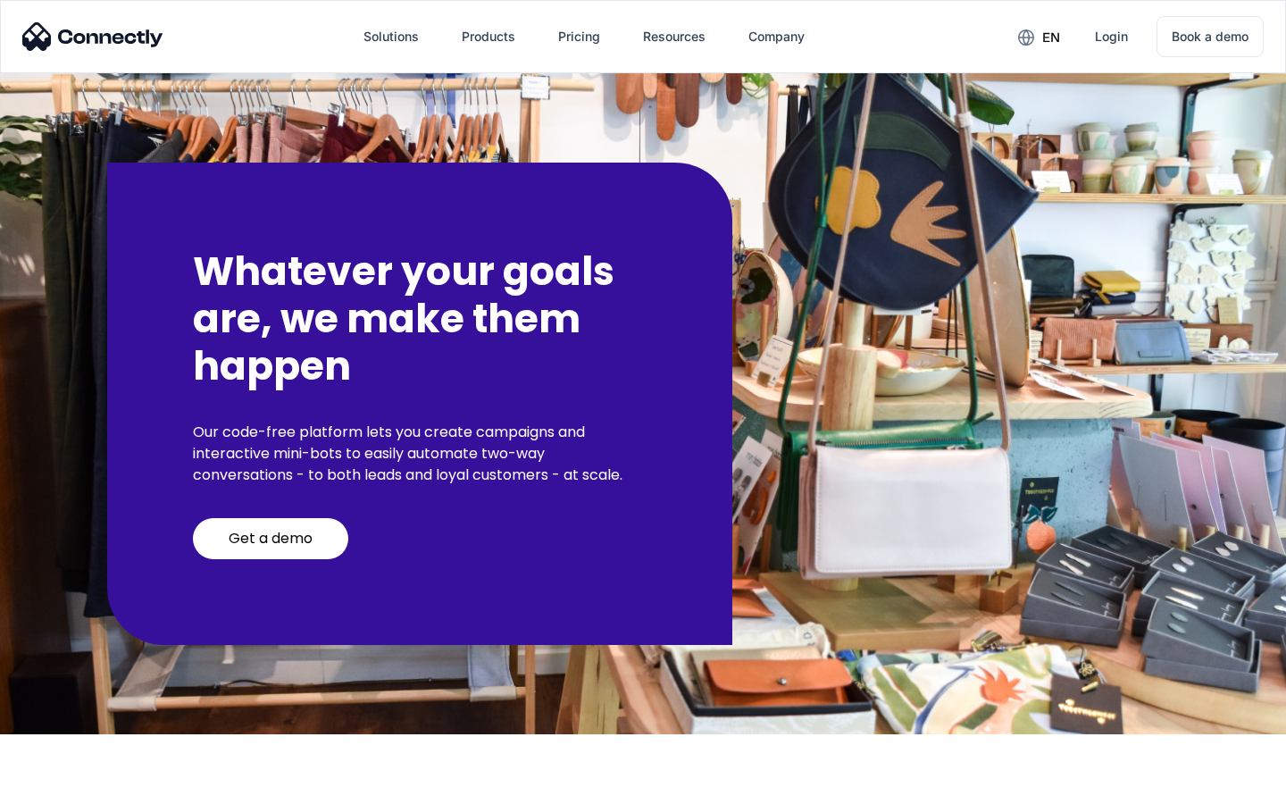  Describe the element at coordinates (391, 37) in the screenshot. I see `div: Solutions` at that location.